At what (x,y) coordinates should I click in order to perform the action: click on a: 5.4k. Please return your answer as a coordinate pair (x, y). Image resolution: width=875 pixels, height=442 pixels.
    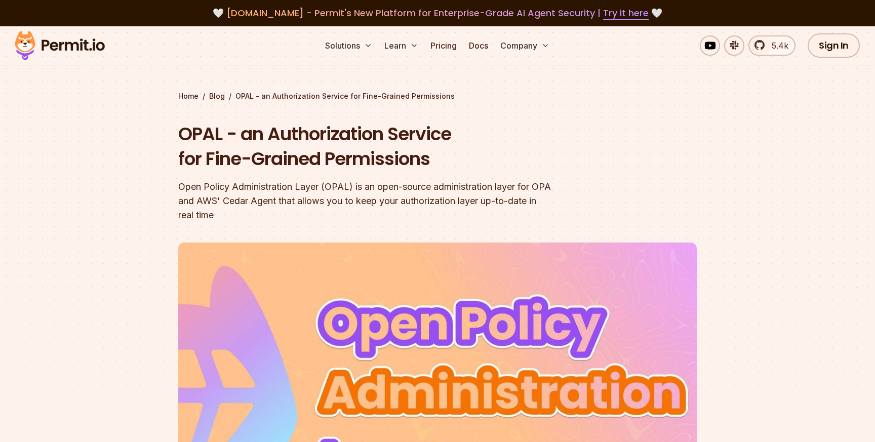
    Looking at the image, I should click on (772, 46).